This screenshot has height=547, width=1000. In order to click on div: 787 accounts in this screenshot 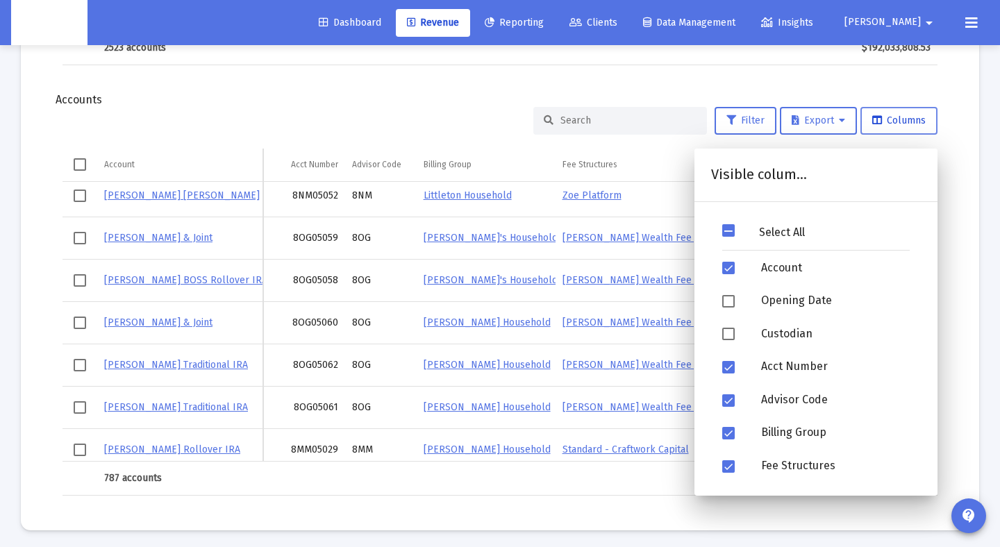, I will do `click(180, 479)`.